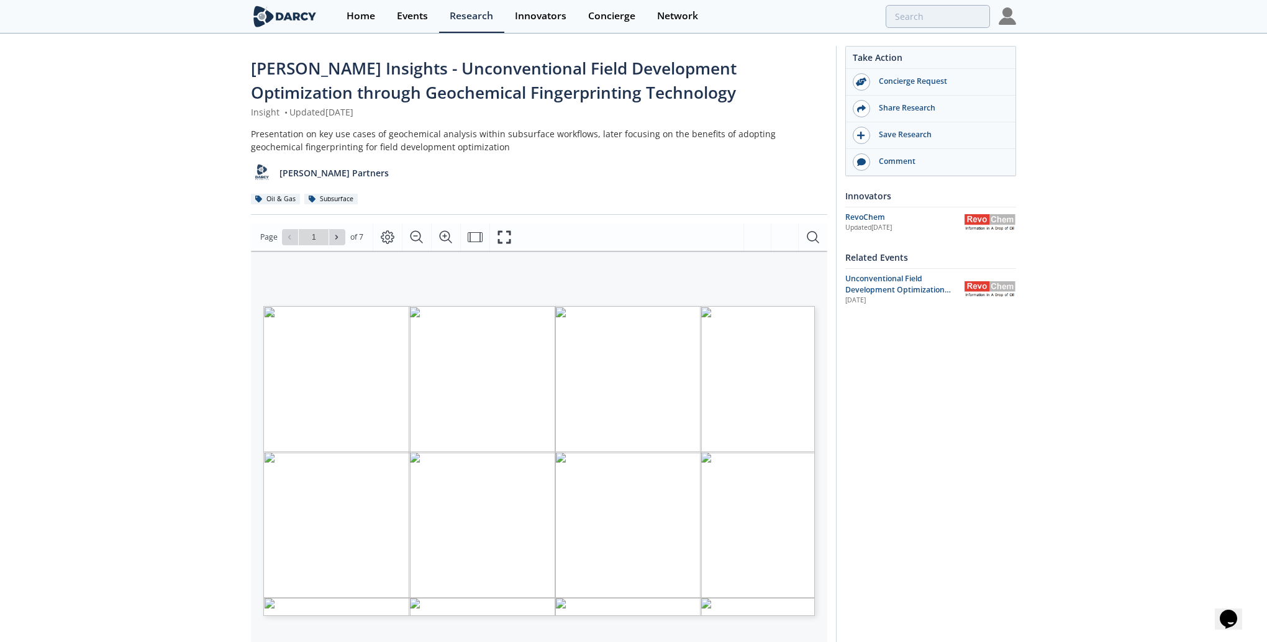 This screenshot has height=642, width=1267. I want to click on div: Take Action, so click(931, 60).